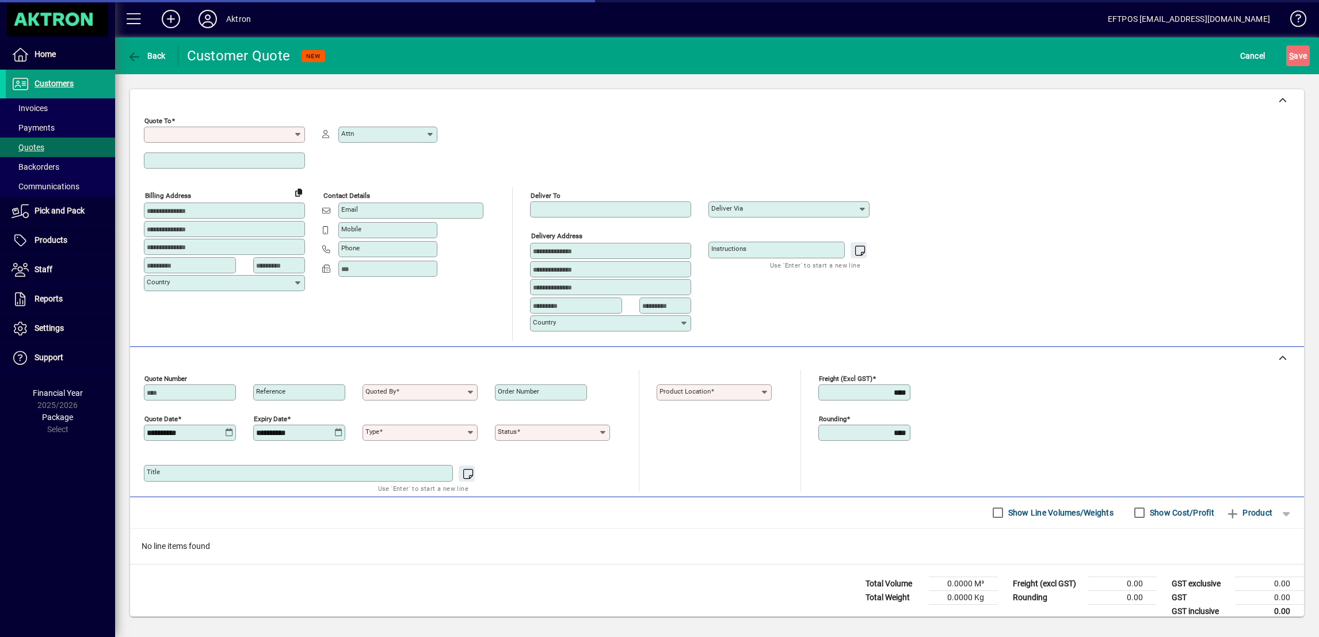  I want to click on mat-label: Expiry date, so click(271, 419).